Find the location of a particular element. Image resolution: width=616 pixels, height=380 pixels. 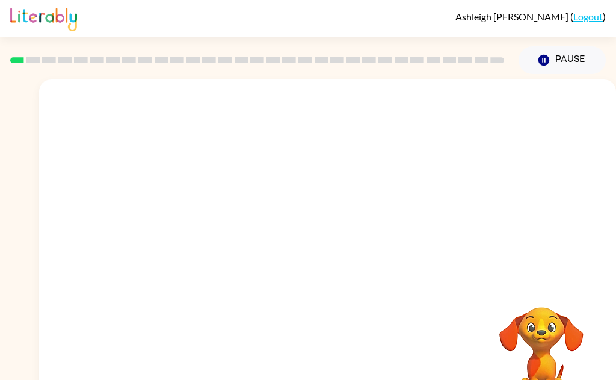

button: Pause is located at coordinates (562, 60).